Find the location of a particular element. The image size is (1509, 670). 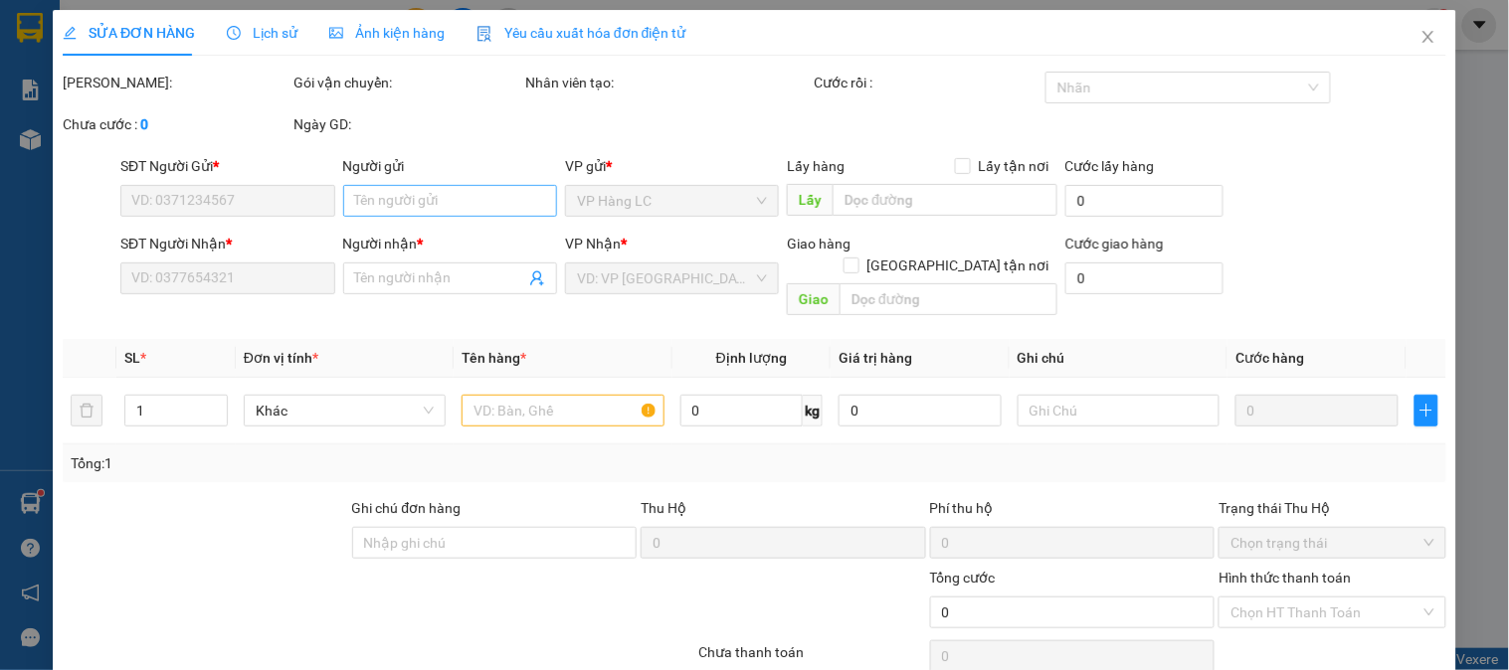

span: Giao is located at coordinates (814, 299).